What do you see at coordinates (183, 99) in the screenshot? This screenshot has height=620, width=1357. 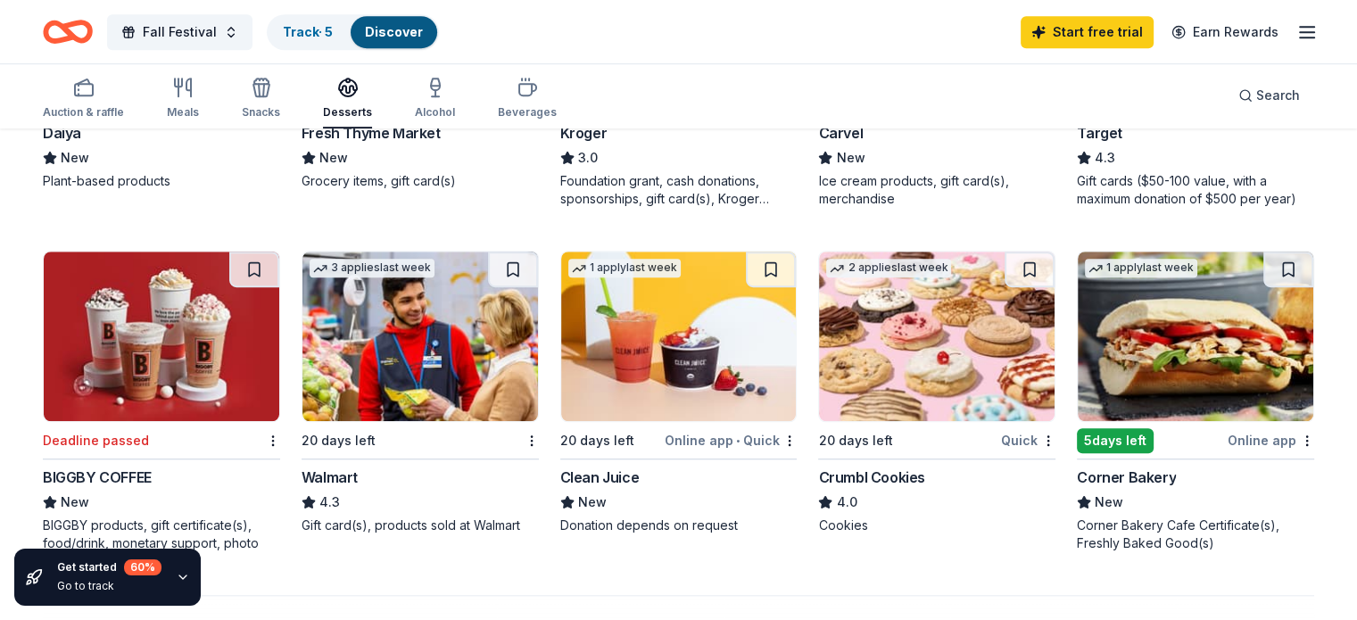 I see `button: Meals` at bounding box center [183, 99].